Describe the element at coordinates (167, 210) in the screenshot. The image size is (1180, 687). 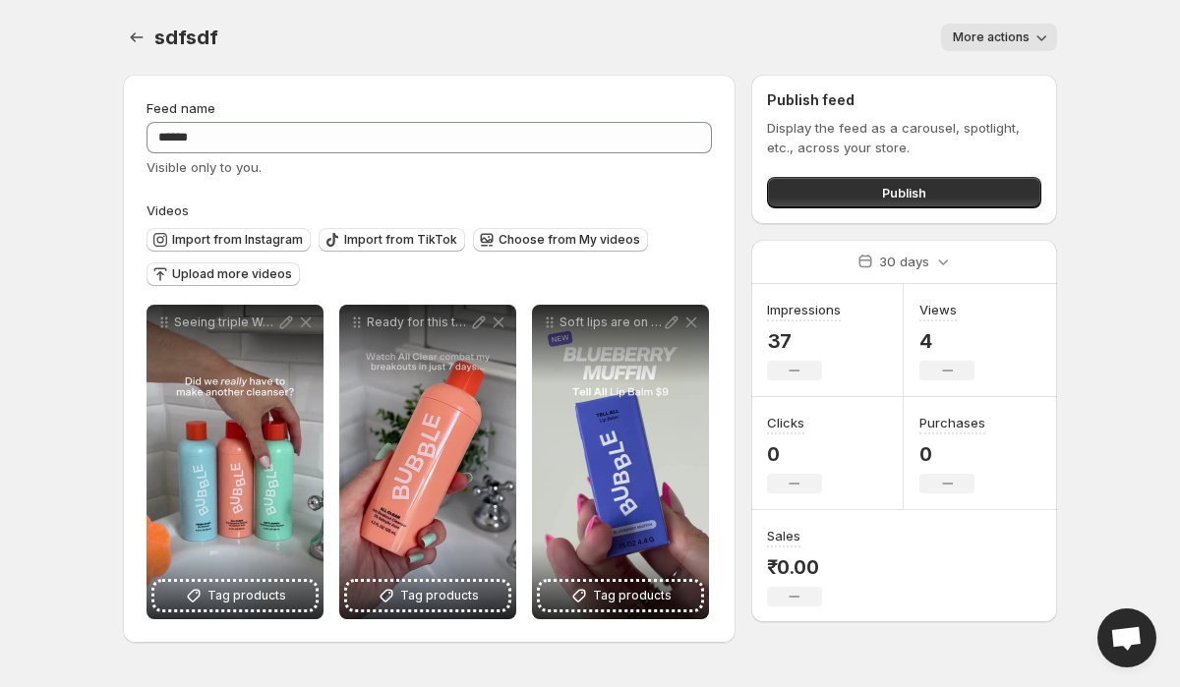
I see `span: Videos` at that location.